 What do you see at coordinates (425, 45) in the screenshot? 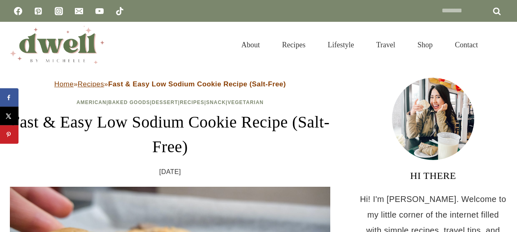
I see `a: Shop` at bounding box center [425, 45].